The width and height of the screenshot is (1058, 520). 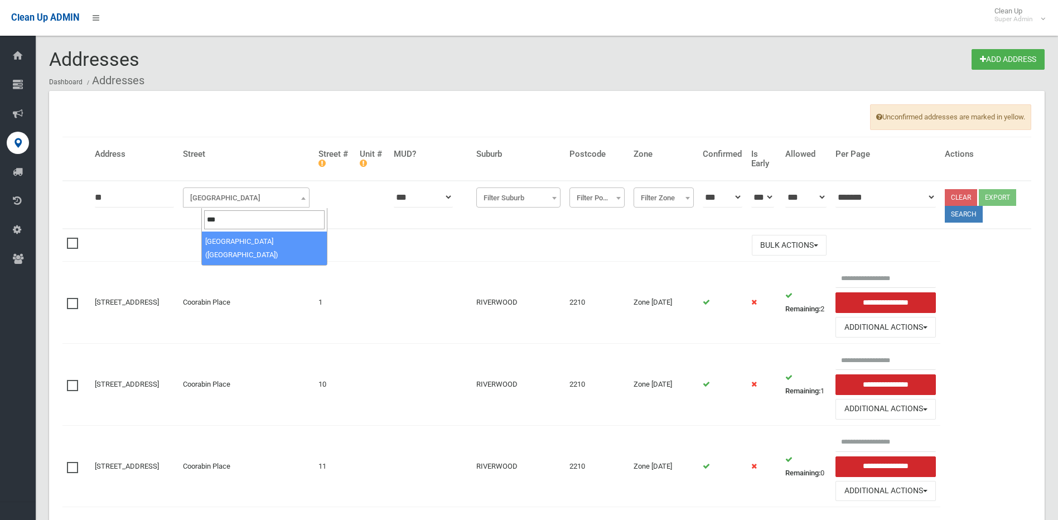 What do you see at coordinates (246, 154) in the screenshot?
I see `h4: Street` at bounding box center [246, 154].